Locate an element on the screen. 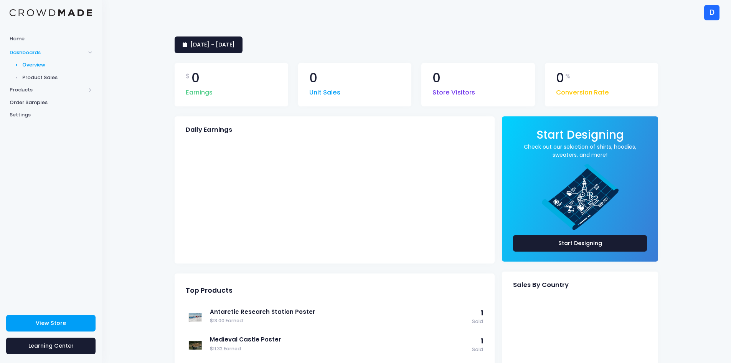 The width and height of the screenshot is (731, 363). span: Home is located at coordinates (51, 39).